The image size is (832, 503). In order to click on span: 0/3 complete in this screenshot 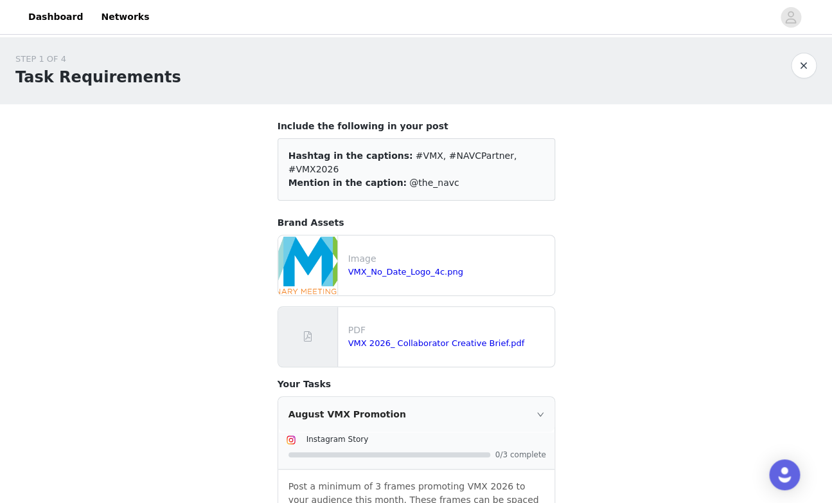, I will do `click(521, 454)`.